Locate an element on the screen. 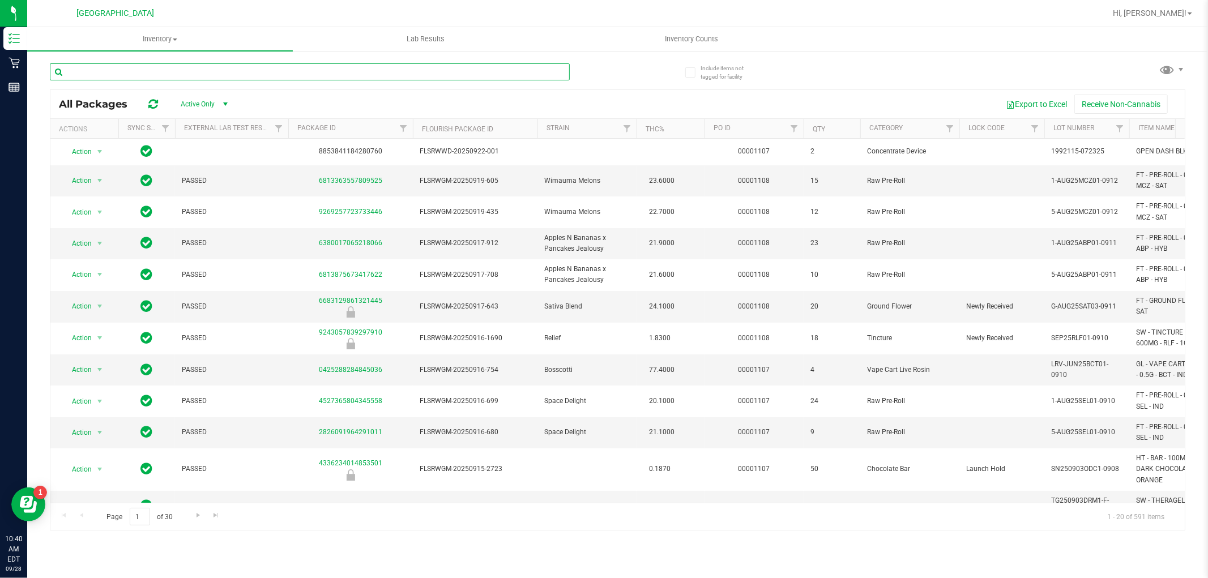  div: 8853841184280760 is located at coordinates (351, 151).